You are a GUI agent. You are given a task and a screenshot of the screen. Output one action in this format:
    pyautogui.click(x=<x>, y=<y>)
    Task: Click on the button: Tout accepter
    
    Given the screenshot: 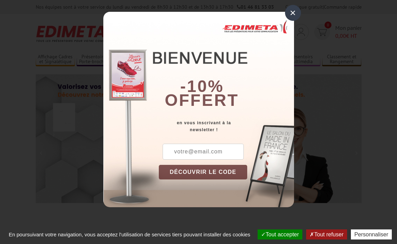 What is the action you would take?
    pyautogui.click(x=280, y=234)
    